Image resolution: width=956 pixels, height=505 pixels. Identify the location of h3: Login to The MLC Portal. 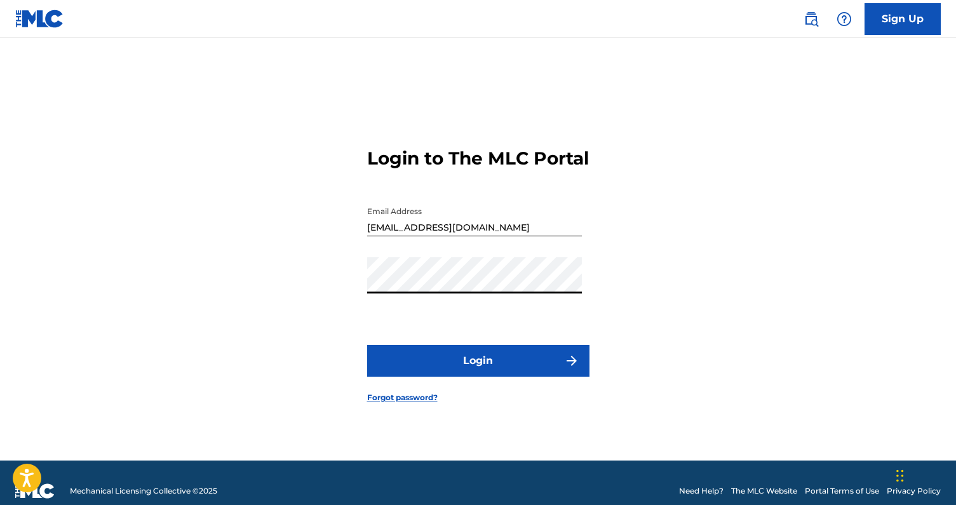
(478, 158).